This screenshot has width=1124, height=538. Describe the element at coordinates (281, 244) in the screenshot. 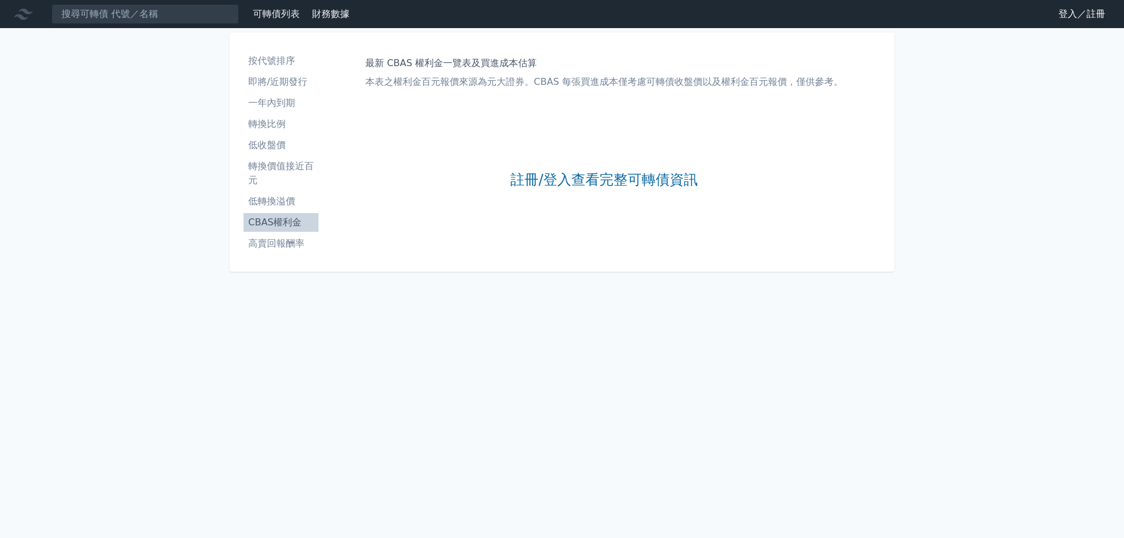

I see `a: 高賣回報酬率` at that location.